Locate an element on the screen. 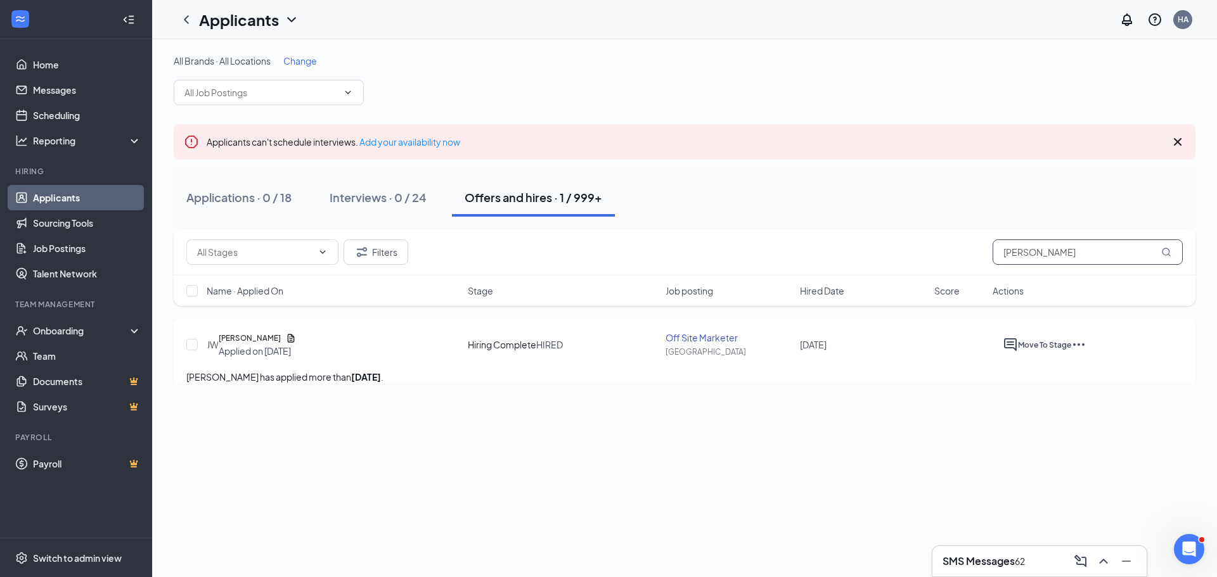  span: Score is located at coordinates (947, 291).